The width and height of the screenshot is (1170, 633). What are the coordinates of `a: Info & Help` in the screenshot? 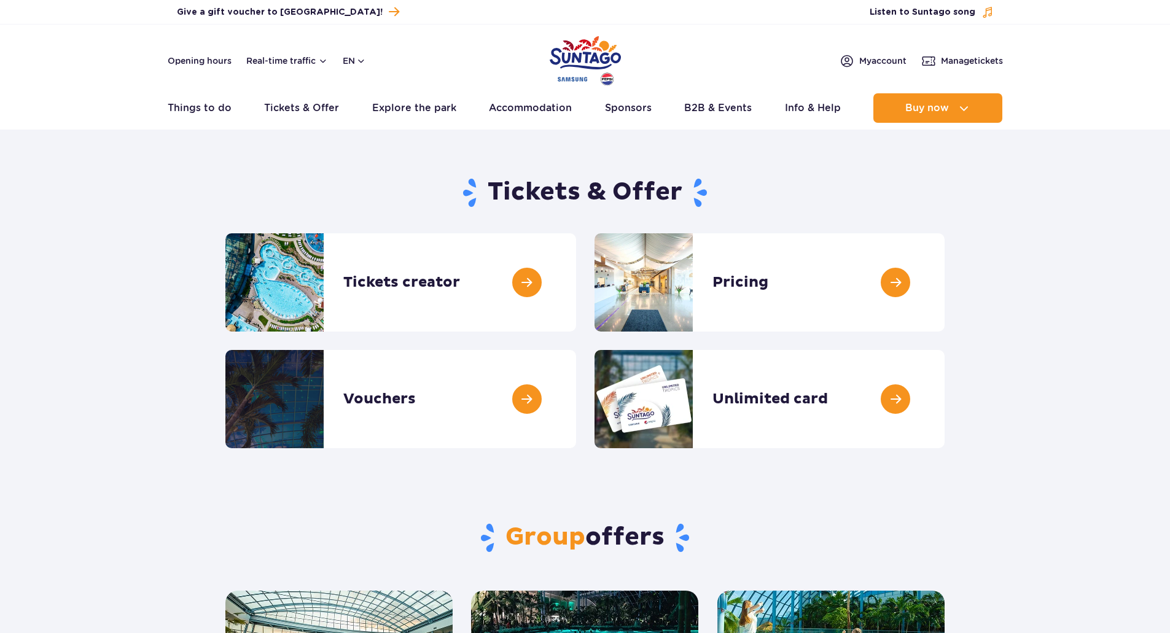 It's located at (813, 108).